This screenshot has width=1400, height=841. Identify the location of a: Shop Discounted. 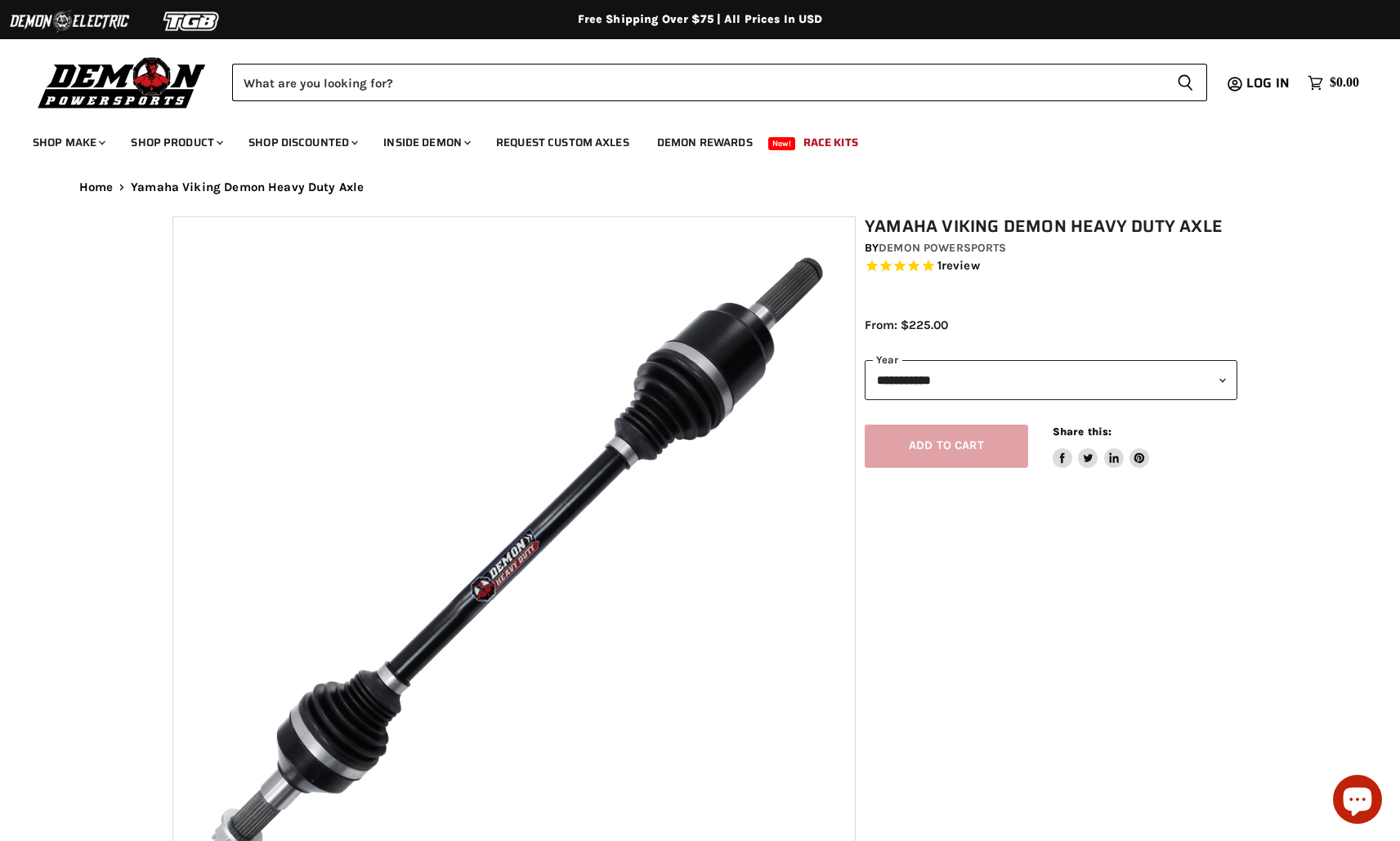
(301, 142).